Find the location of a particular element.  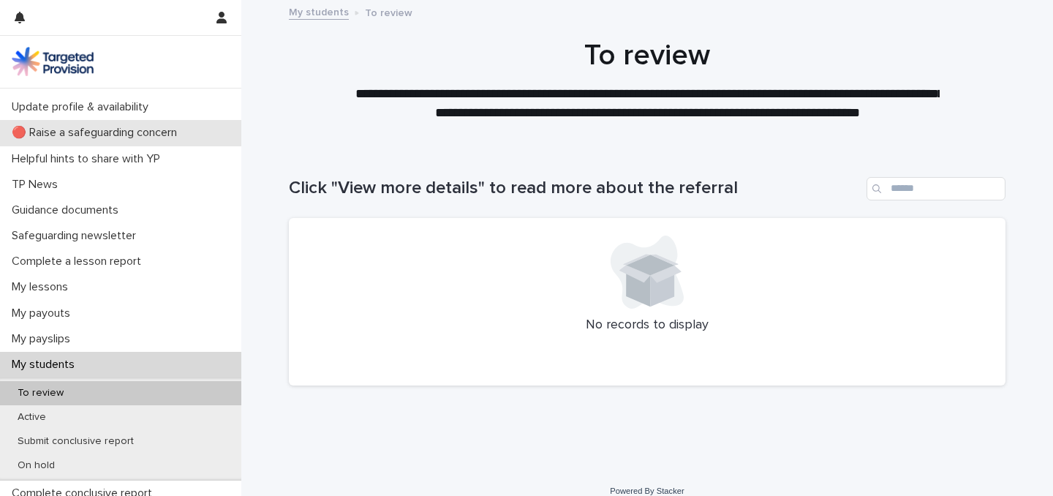

img: M5nRWzHhSzIhMunXDL62 is located at coordinates (53, 61).